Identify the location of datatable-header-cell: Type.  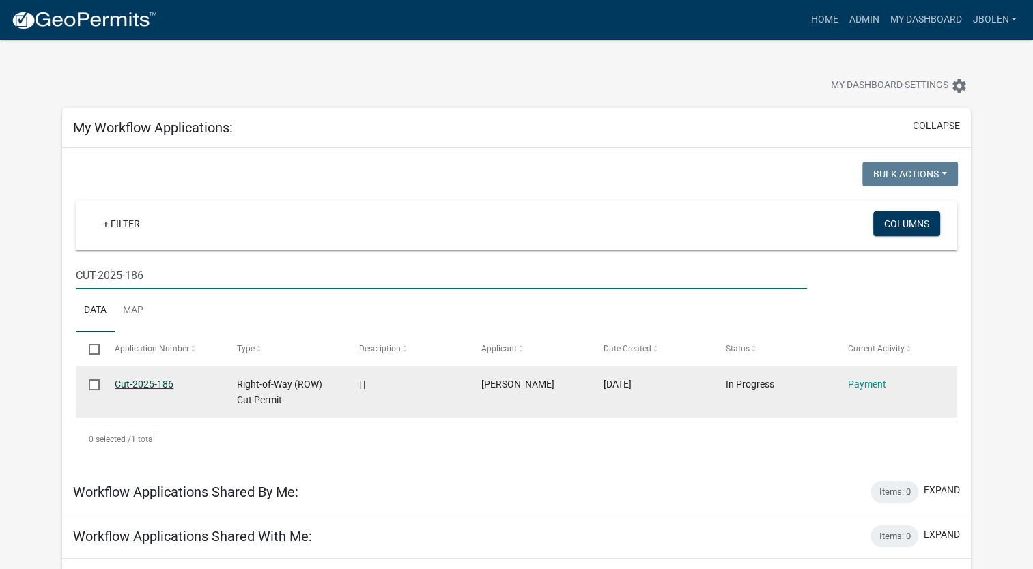
(285, 349).